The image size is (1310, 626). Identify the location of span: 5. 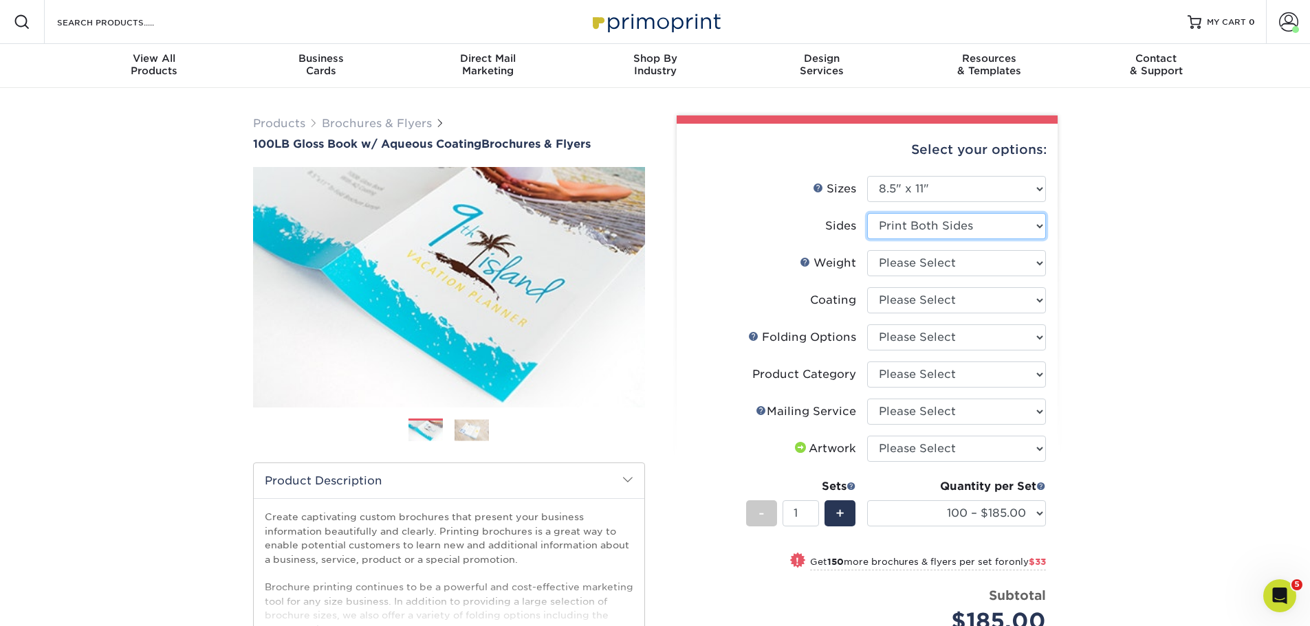
(1297, 585).